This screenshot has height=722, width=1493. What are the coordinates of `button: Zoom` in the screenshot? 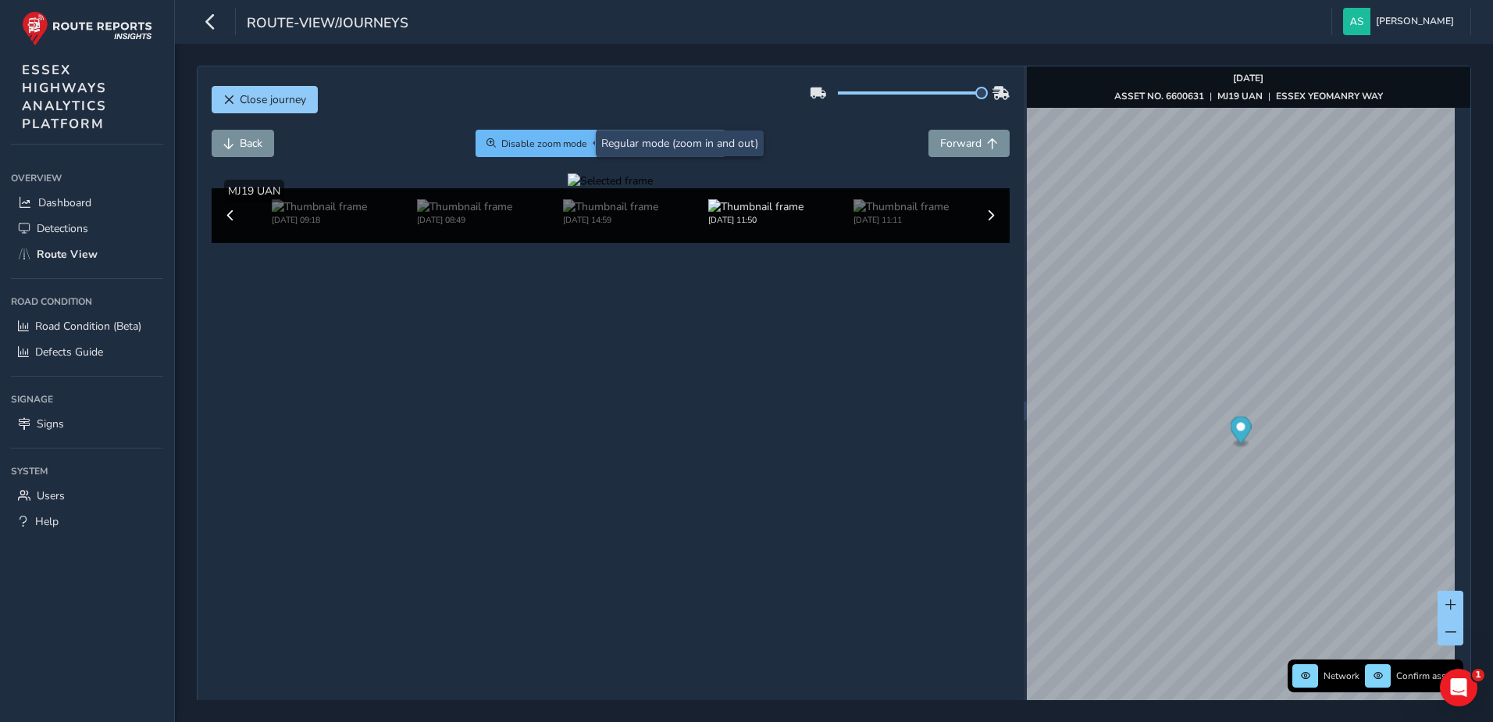 It's located at (536, 143).